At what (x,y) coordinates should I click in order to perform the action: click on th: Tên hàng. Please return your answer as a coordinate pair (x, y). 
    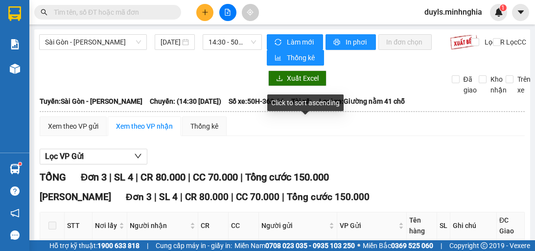
    Looking at the image, I should click on (422, 226).